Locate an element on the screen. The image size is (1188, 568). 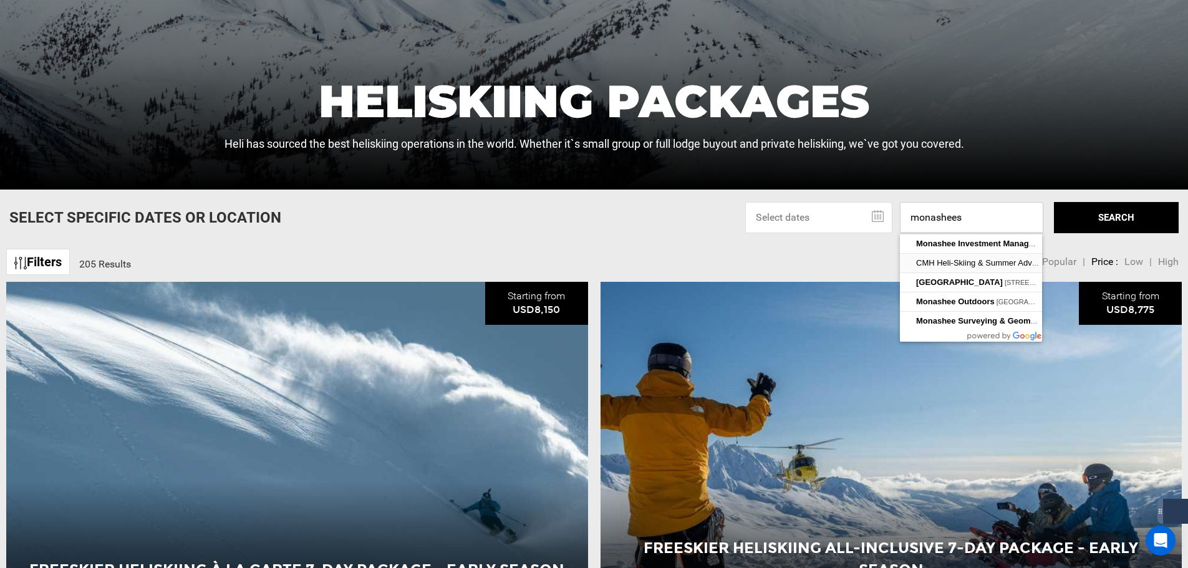
p: Select Specific Dates Or Location is located at coordinates (145, 218).